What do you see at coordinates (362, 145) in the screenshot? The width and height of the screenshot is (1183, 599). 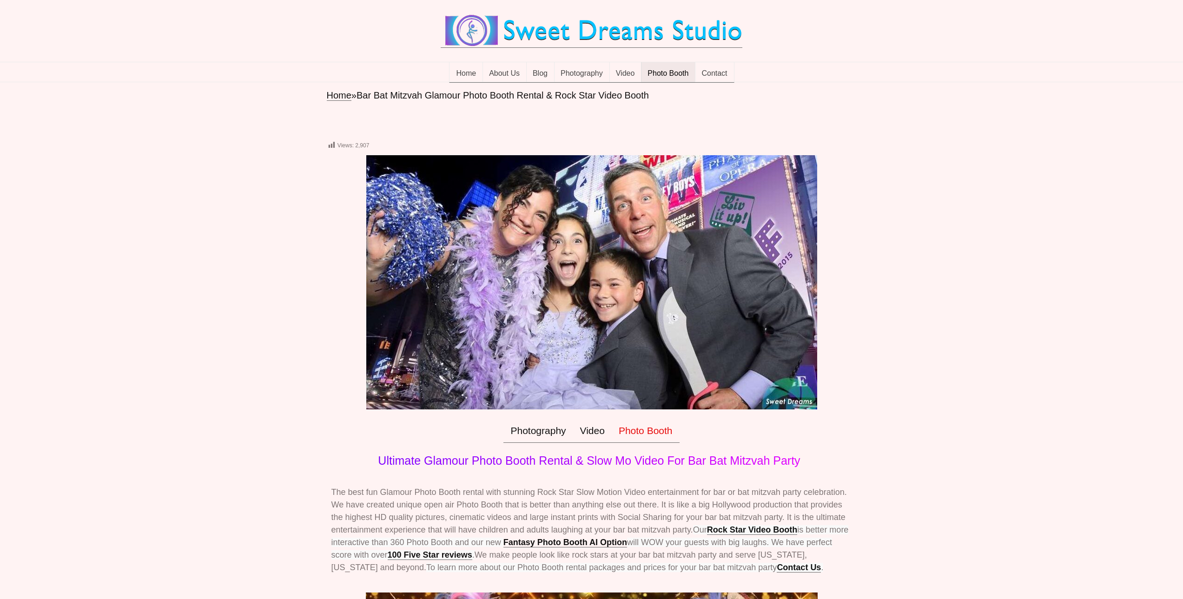 I see `span: 2,907` at bounding box center [362, 145].